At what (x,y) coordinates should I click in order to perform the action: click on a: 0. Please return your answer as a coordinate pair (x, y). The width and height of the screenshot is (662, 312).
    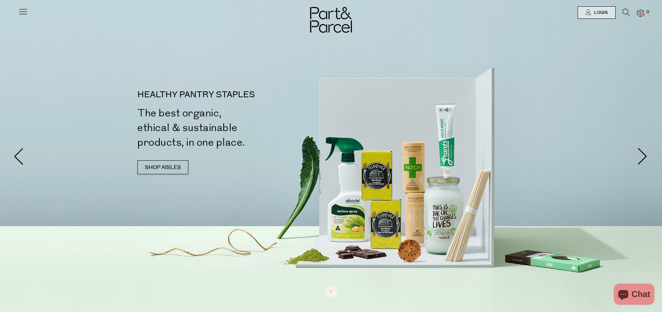
    Looking at the image, I should click on (640, 13).